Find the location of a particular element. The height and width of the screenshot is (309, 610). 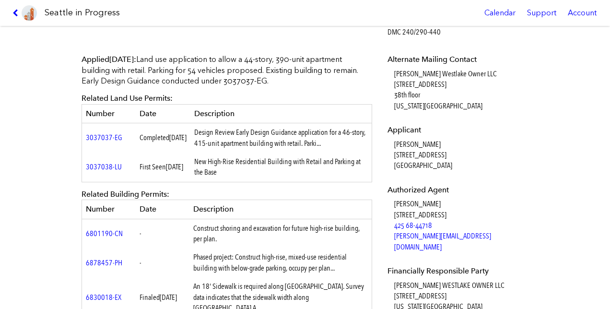

a: 6878457-PH is located at coordinates (104, 262).